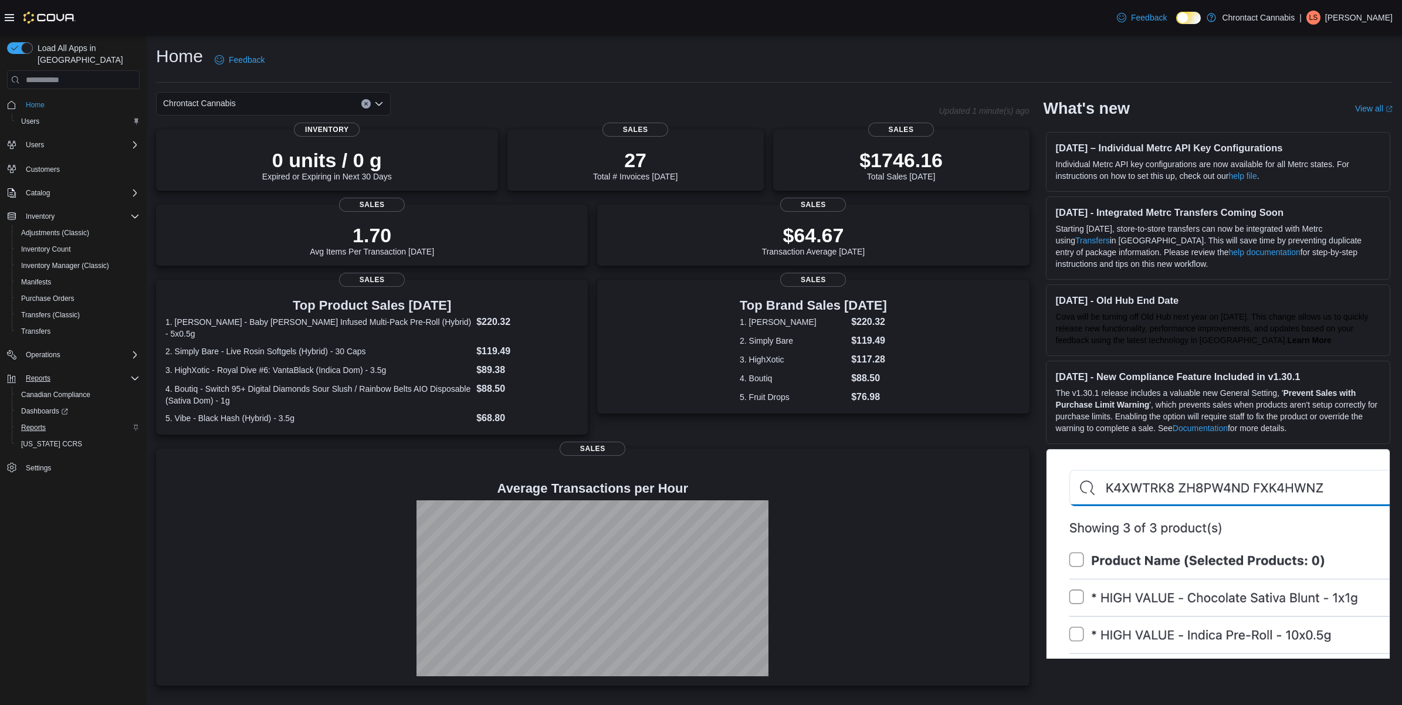 The height and width of the screenshot is (705, 1402). I want to click on span: Settings, so click(38, 468).